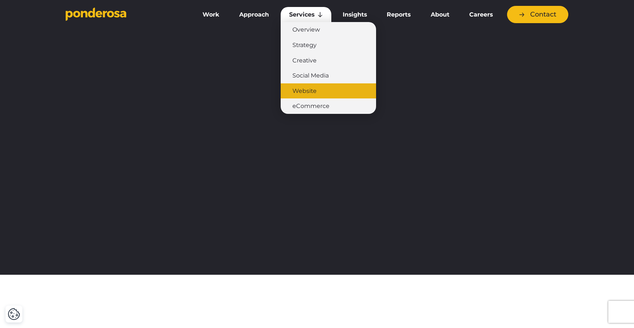  Describe the element at coordinates (254, 15) in the screenshot. I see `a: Approach` at that location.